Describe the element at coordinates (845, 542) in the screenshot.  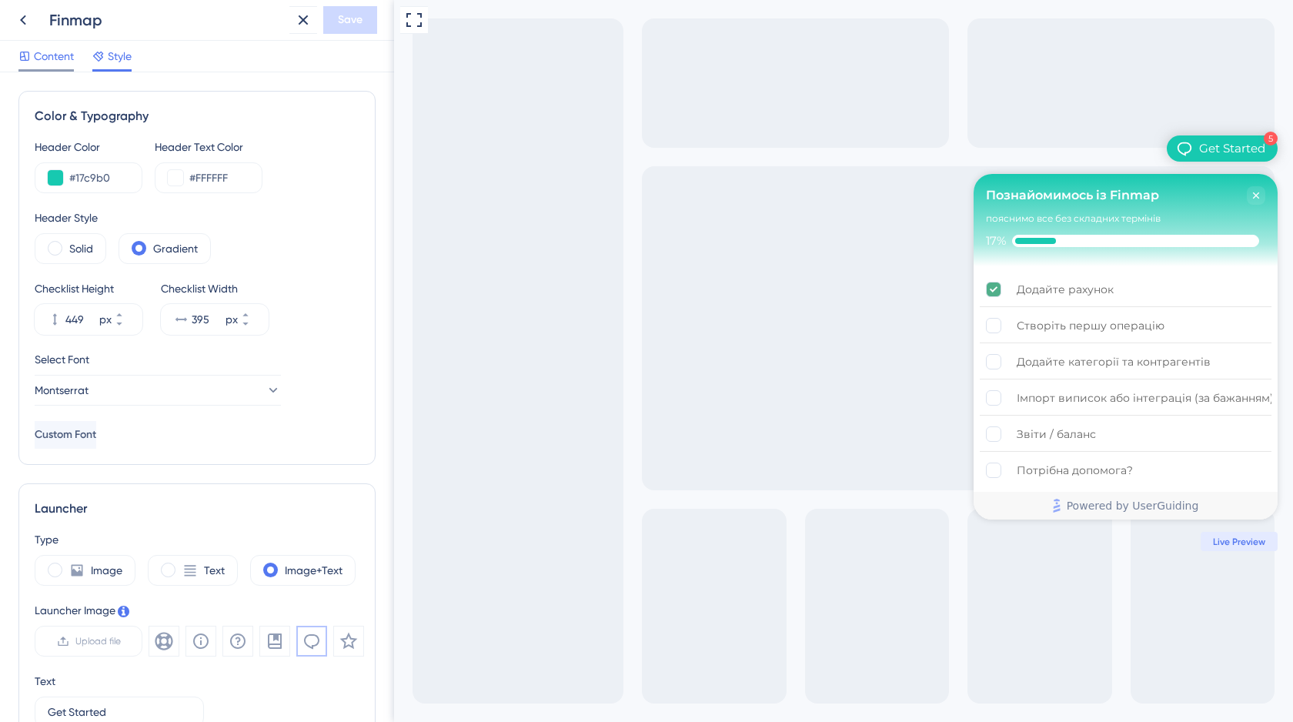
I see `span: Live Preview` at that location.